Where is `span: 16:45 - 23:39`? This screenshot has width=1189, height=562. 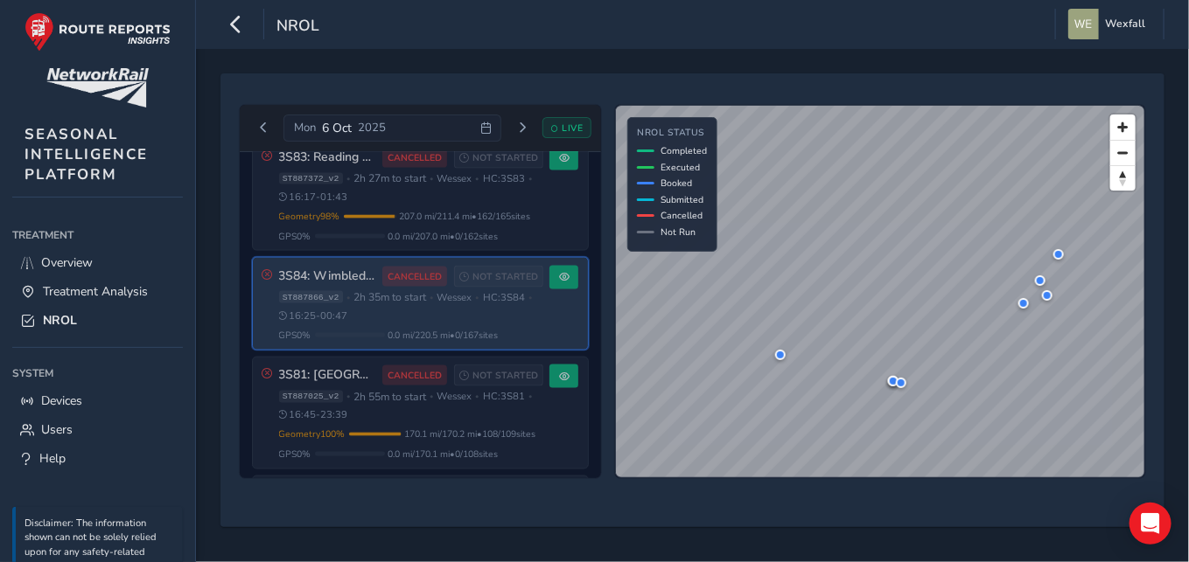 span: 16:45 - 23:39 is located at coordinates (313, 415).